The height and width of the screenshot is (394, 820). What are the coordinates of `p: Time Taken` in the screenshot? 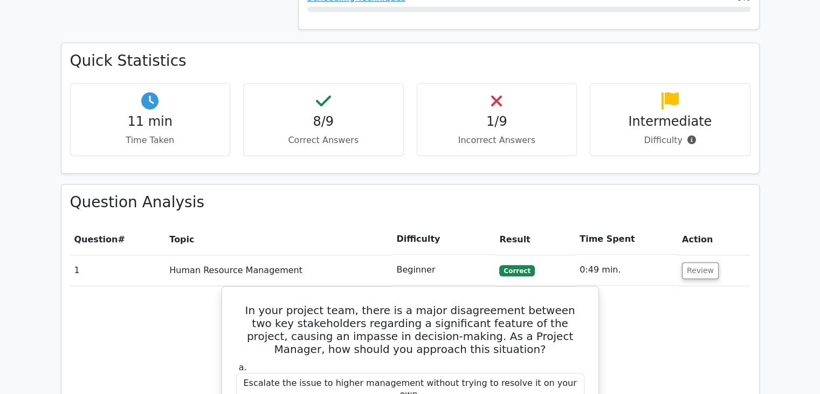 It's located at (150, 140).